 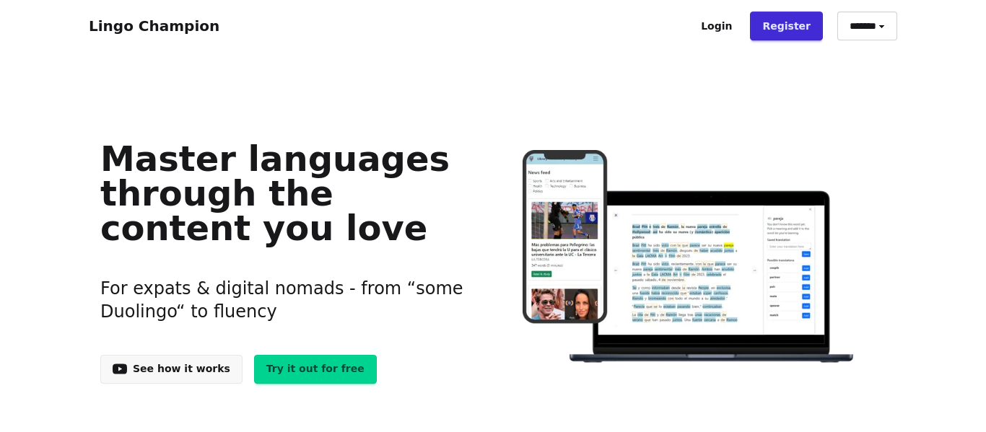 I want to click on a: See how it works, so click(x=171, y=369).